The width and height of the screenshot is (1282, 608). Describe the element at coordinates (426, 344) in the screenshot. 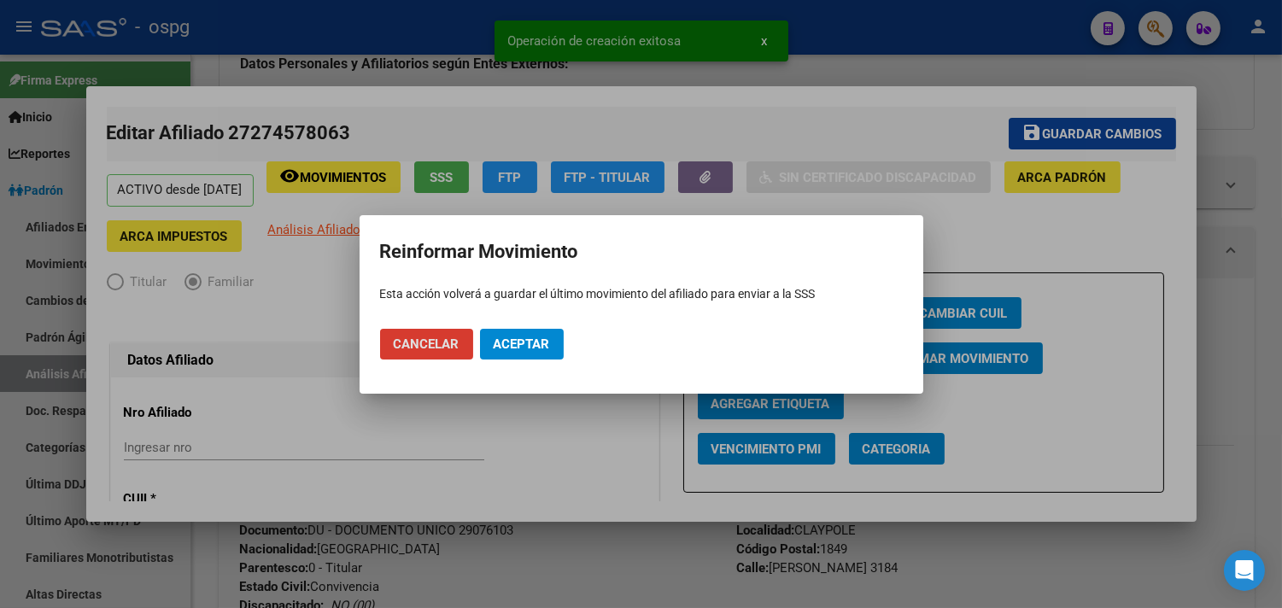

I see `button: Cancelar` at that location.